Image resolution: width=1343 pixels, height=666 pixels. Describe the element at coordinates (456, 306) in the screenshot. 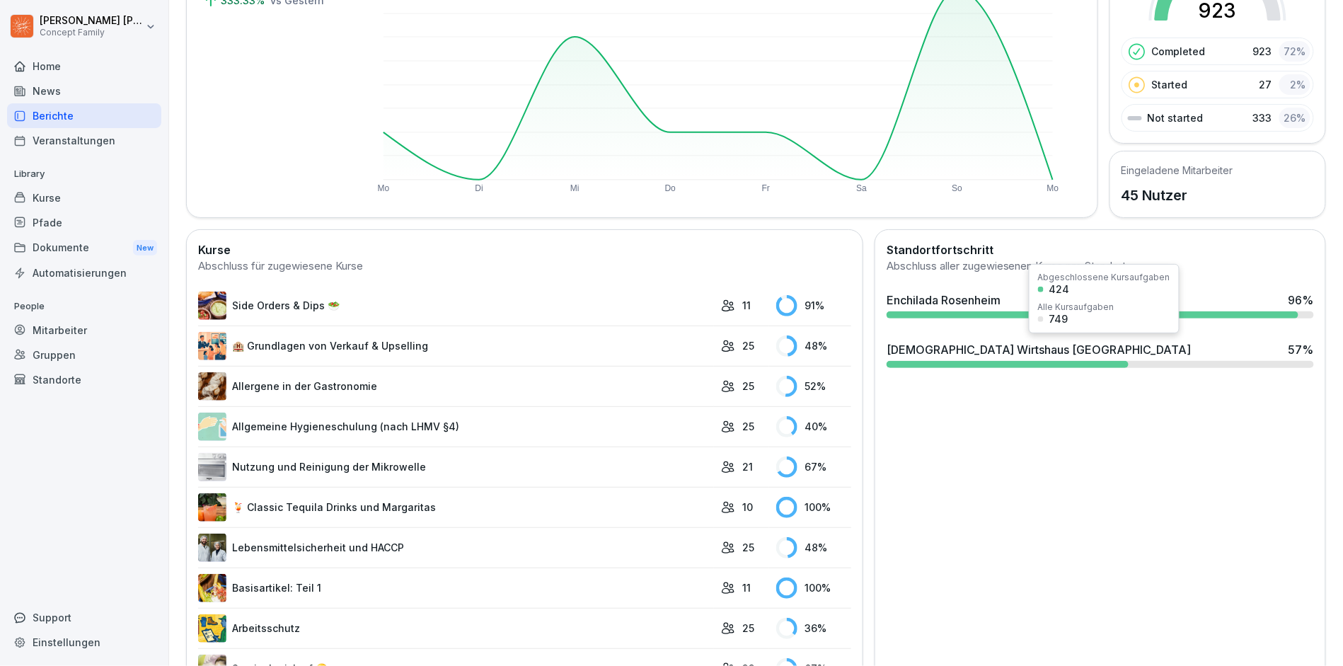

I see `a: Side Orders & Dips 🥗` at that location.